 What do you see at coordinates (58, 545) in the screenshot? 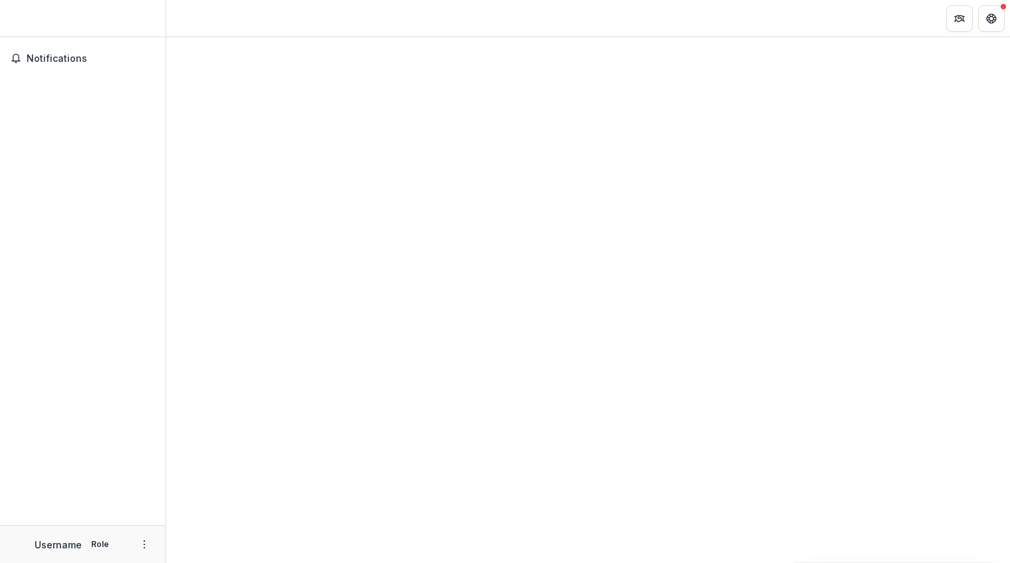
I see `p: Username` at bounding box center [58, 545].